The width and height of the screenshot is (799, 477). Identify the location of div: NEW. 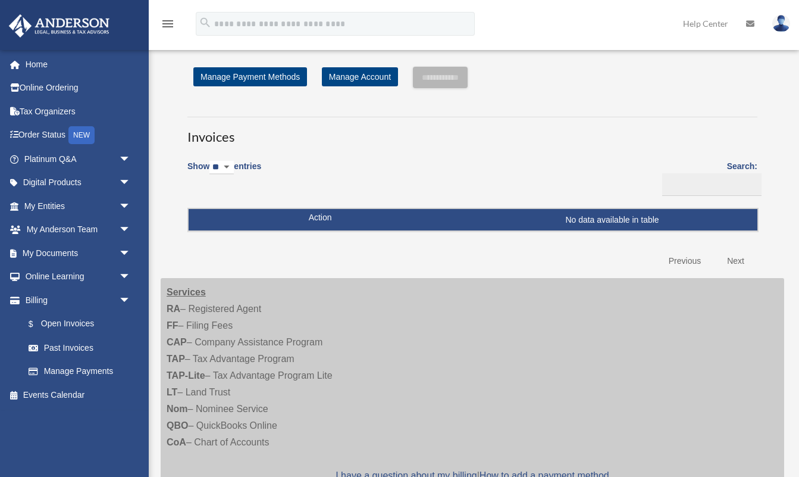
(82, 135).